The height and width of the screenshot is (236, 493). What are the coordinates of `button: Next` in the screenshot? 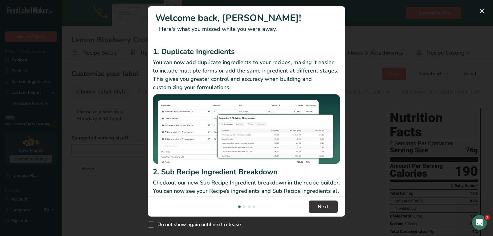 It's located at (323, 206).